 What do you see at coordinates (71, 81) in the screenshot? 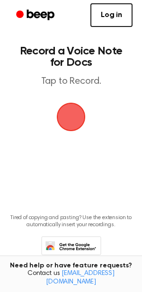
I see `p: Tap to Record.` at bounding box center [71, 81].